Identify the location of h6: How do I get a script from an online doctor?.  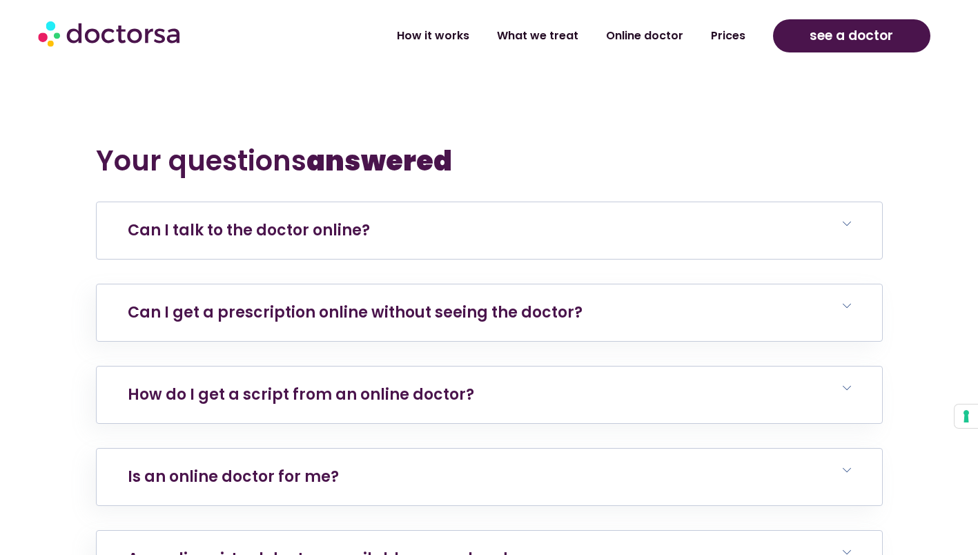
(489, 395).